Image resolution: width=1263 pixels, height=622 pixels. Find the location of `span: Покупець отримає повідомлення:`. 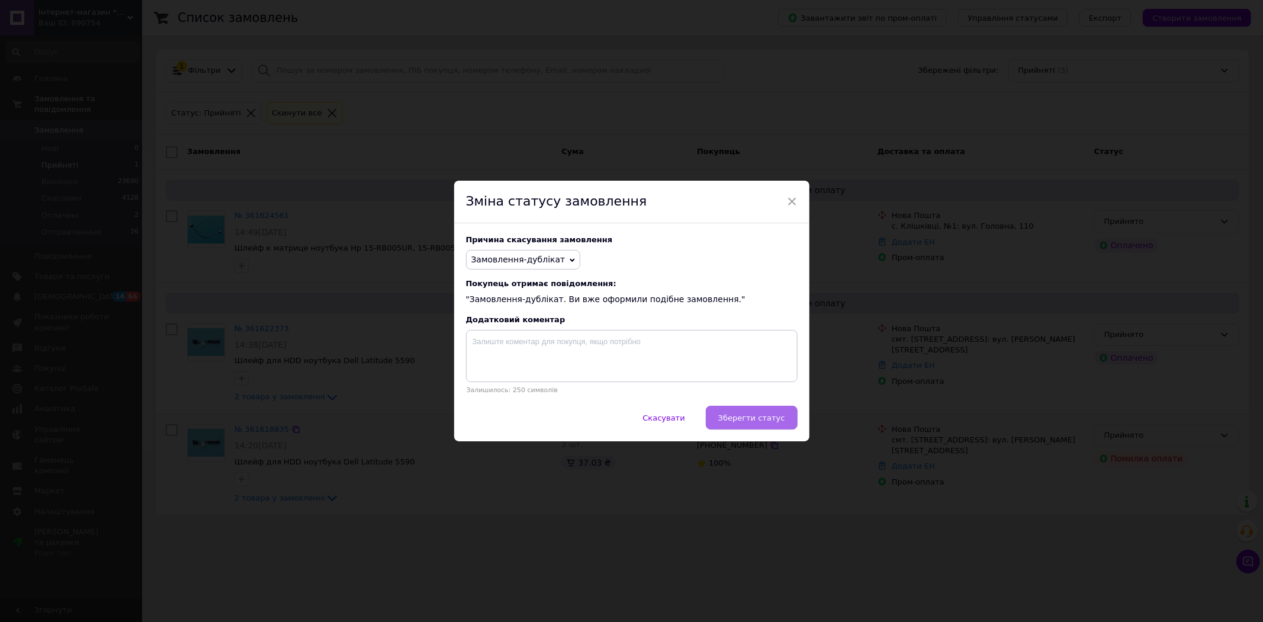

span: Покупець отримає повідомлення: is located at coordinates (632, 283).